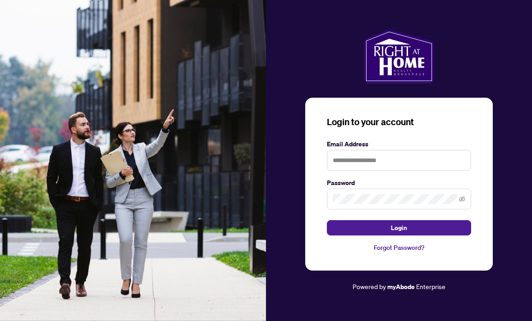 The image size is (532, 321). What do you see at coordinates (399, 56) in the screenshot?
I see `img: ma-logo` at bounding box center [399, 56].